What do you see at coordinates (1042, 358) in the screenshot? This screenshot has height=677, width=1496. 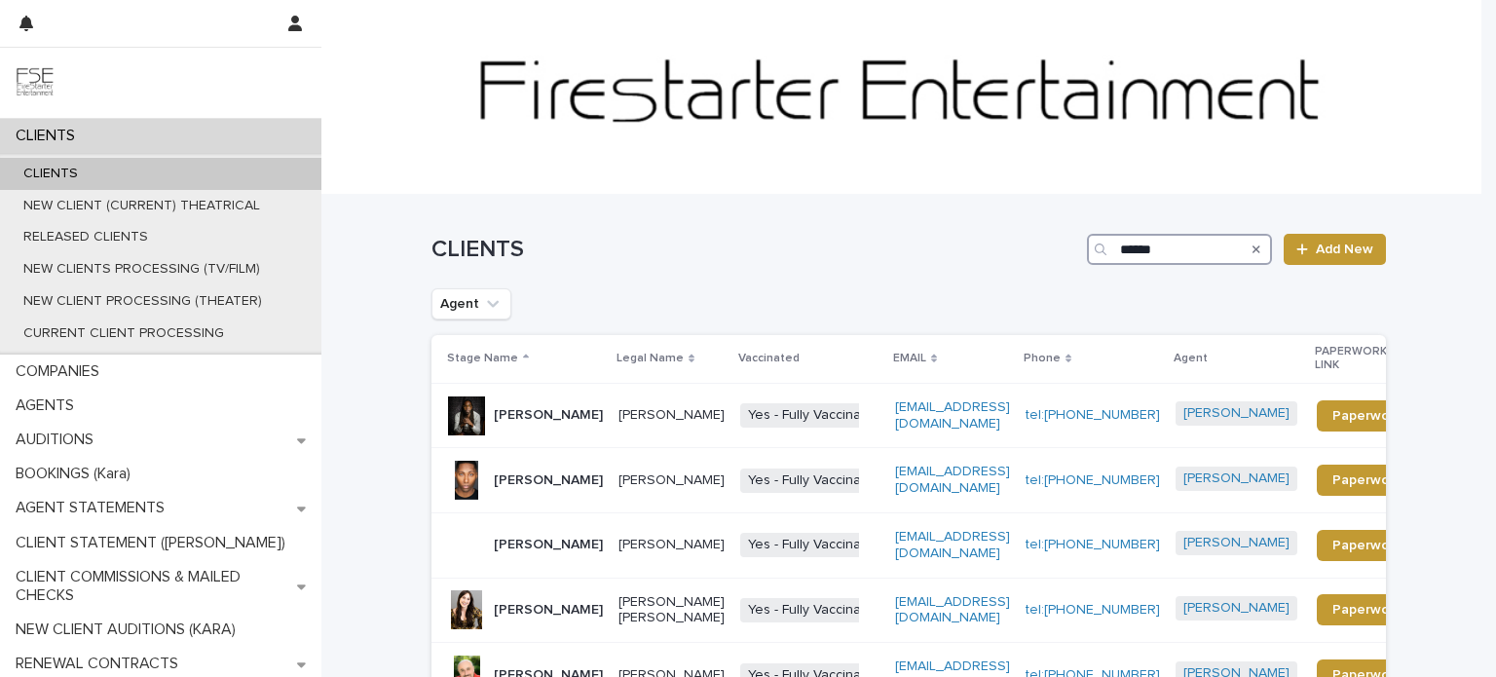 I see `p: Phone` at bounding box center [1042, 358].